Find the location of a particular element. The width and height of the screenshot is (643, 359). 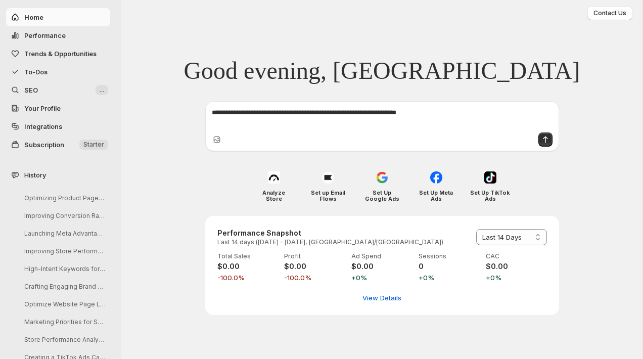

span: View Details is located at coordinates (381, 298).